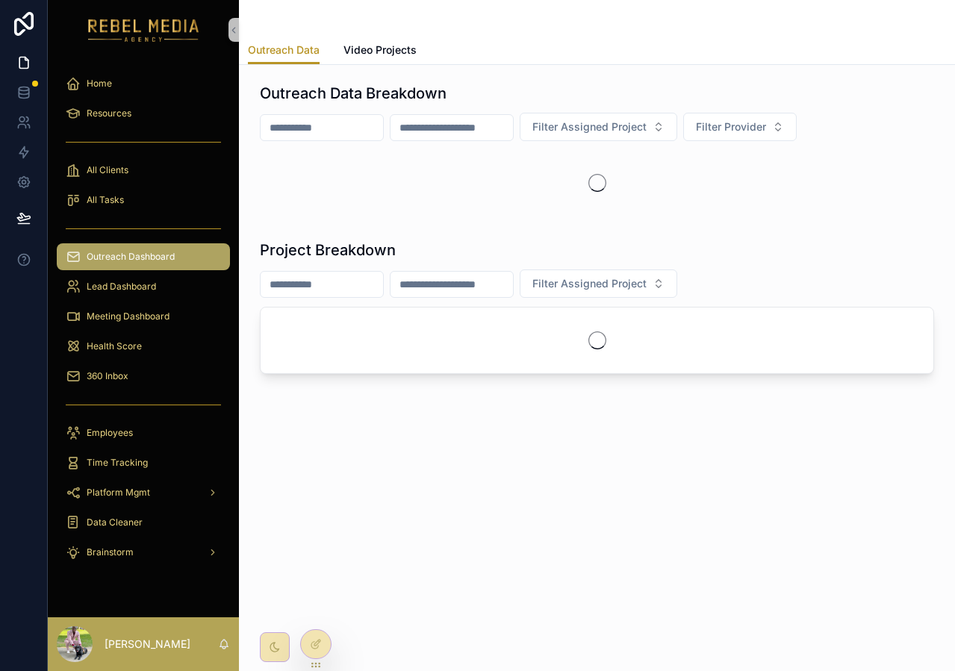 Image resolution: width=955 pixels, height=671 pixels. Describe the element at coordinates (109, 114) in the screenshot. I see `span: Resources` at that location.